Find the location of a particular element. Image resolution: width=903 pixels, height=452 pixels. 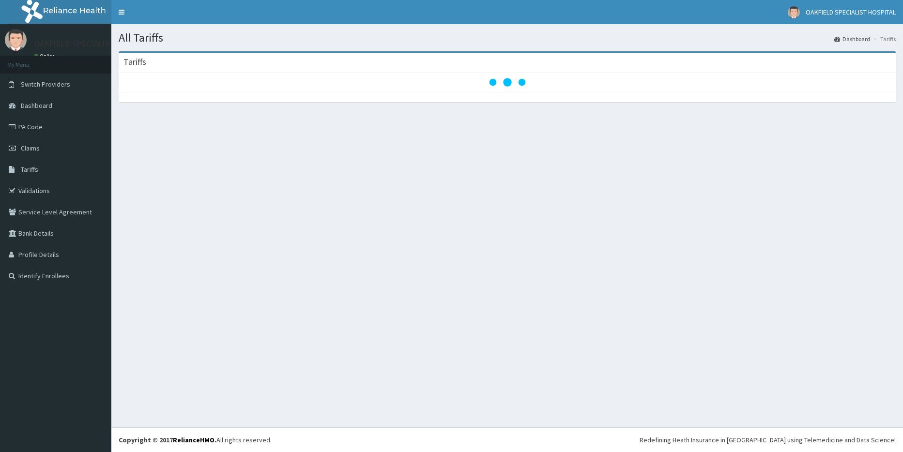

h3: Tariffs is located at coordinates (135, 62).